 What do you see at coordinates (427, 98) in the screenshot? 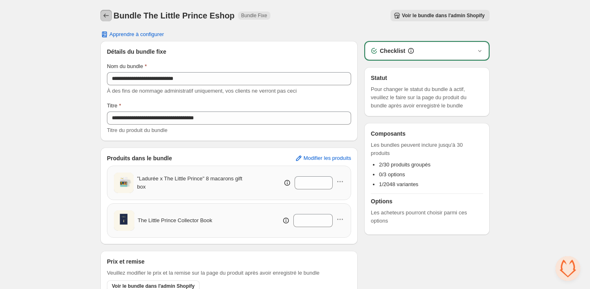
I see `span: Pour changer le statut du bundle à actif, veuillez le faire sur la page du produit du bundle aprè...` at bounding box center [427, 98].